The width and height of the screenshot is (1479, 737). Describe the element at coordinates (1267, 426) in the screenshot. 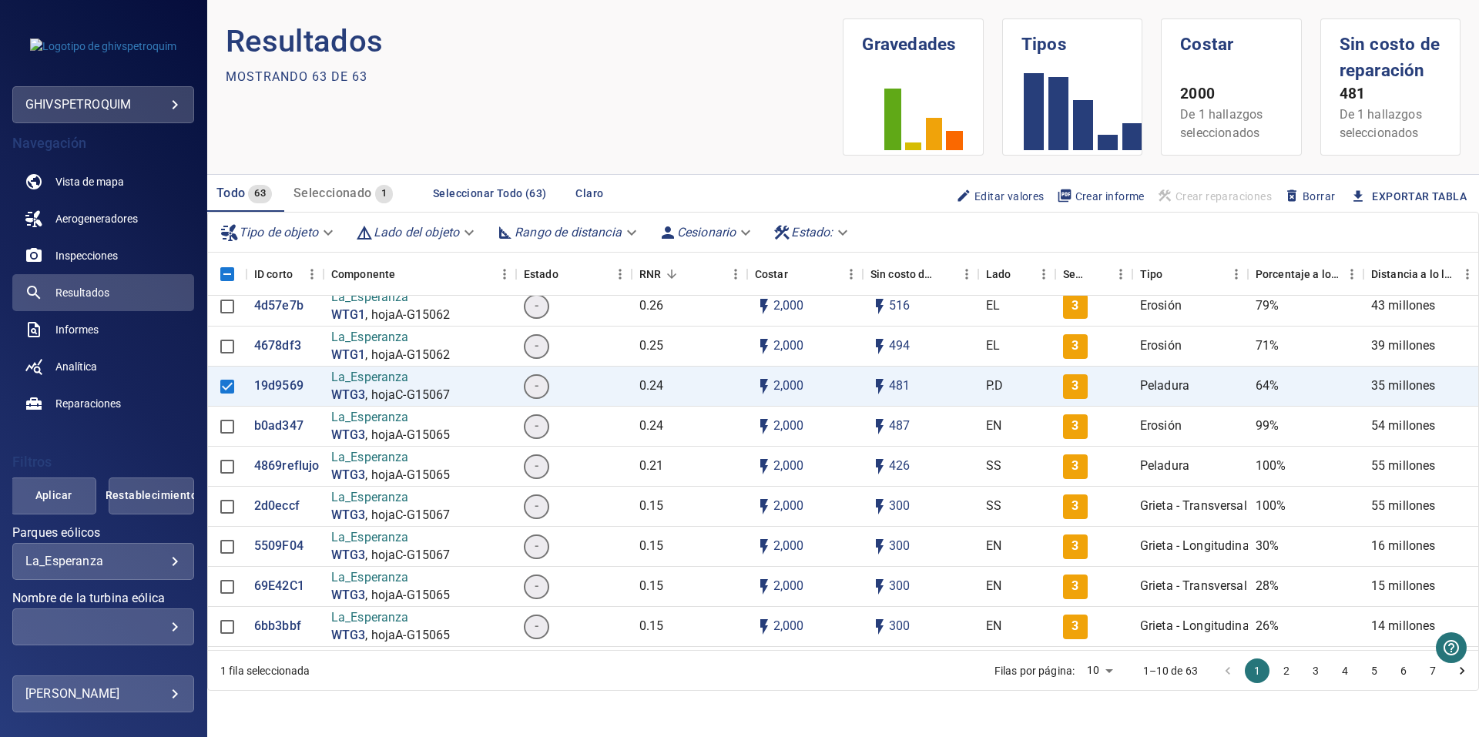

I see `p: 99%` at that location.